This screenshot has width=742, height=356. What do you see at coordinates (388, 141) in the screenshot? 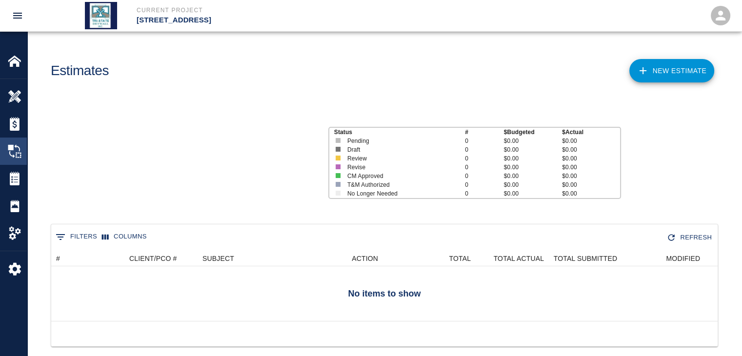
I see `p: Pending` at bounding box center [388, 141].